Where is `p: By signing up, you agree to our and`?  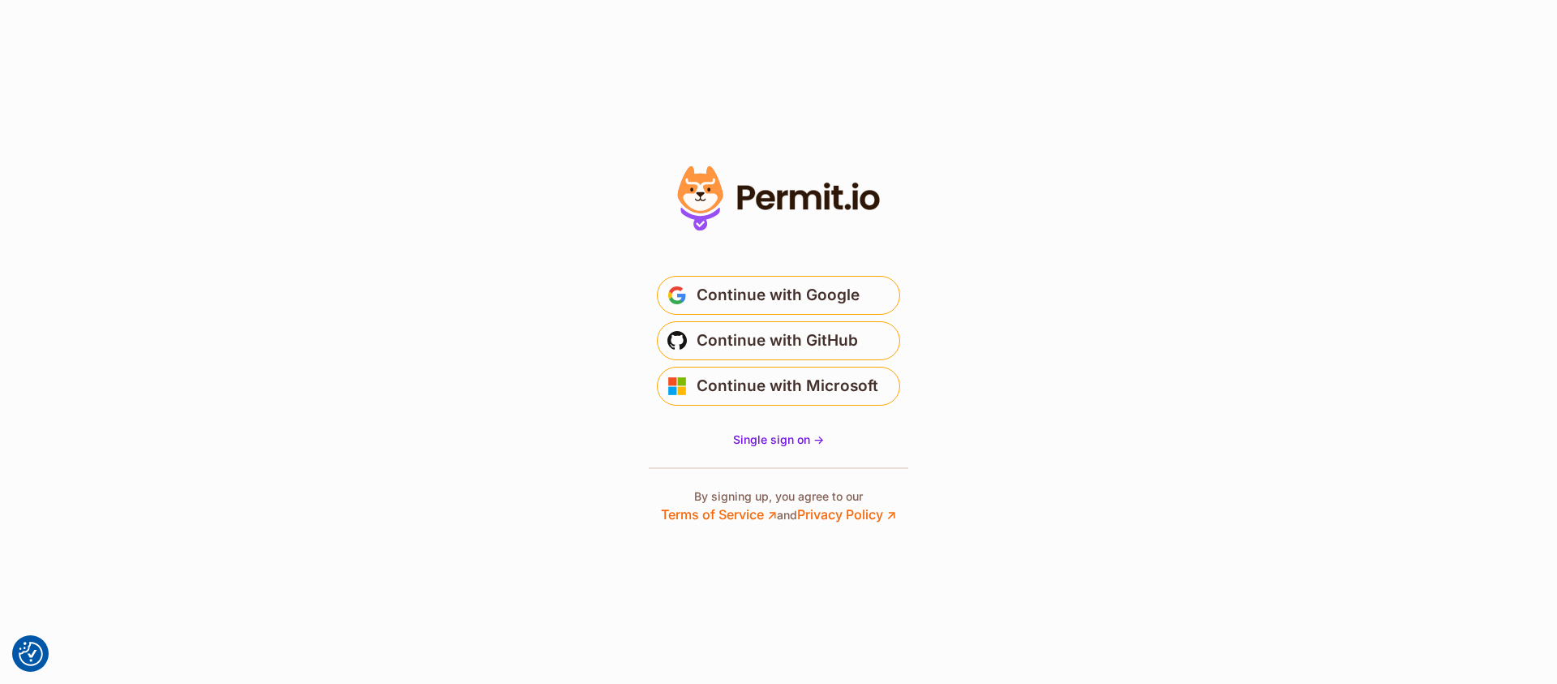 p: By signing up, you agree to our and is located at coordinates (779, 506).